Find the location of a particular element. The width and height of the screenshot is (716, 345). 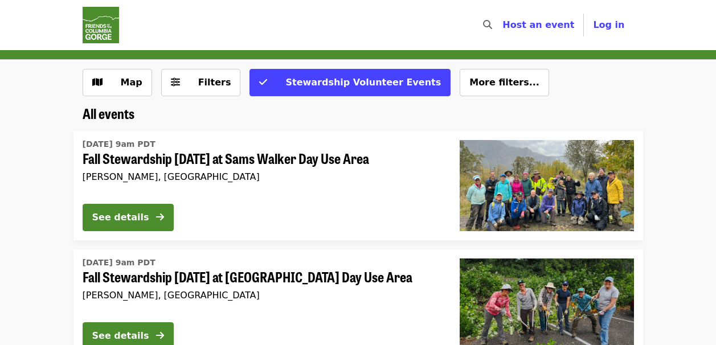

span: More filters... is located at coordinates (504, 82).